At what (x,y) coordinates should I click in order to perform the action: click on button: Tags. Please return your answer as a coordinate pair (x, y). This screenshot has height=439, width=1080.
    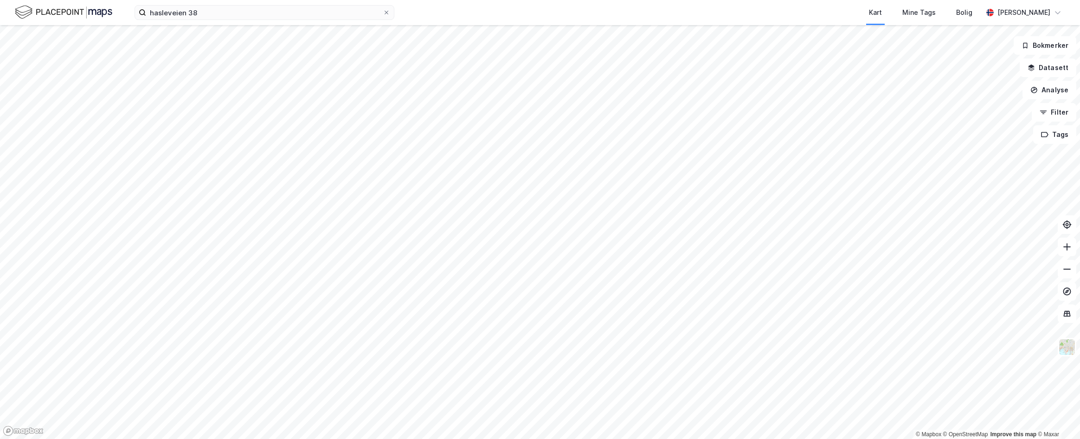
    Looking at the image, I should click on (1055, 135).